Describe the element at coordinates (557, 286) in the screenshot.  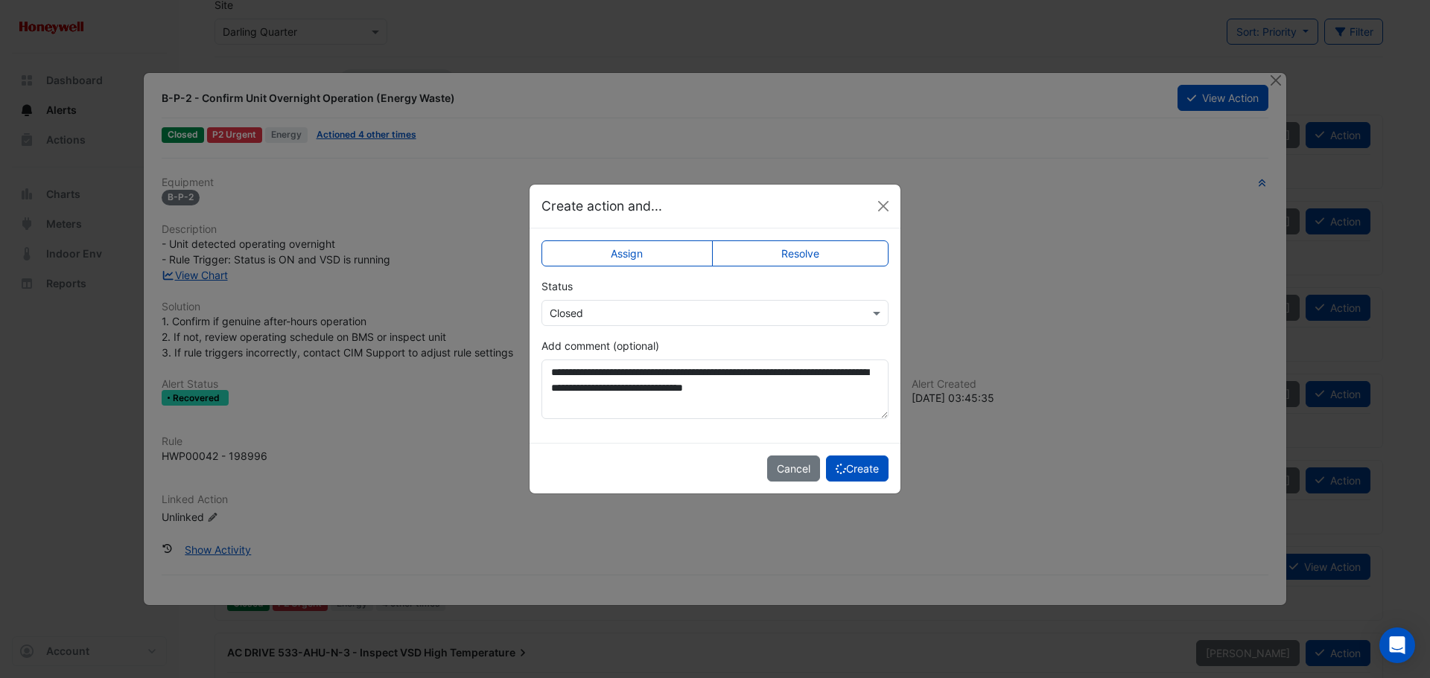
I see `label: Status` at that location.